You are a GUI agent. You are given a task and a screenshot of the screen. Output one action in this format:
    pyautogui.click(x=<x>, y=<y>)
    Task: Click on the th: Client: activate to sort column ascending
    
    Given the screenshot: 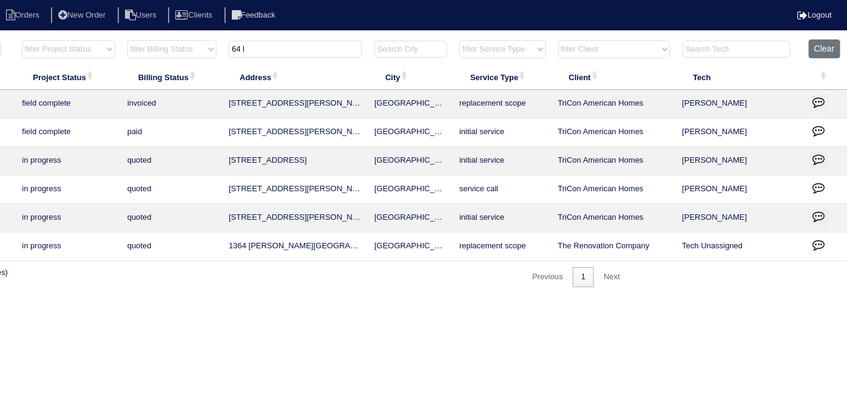 What is the action you would take?
    pyautogui.click(x=614, y=77)
    